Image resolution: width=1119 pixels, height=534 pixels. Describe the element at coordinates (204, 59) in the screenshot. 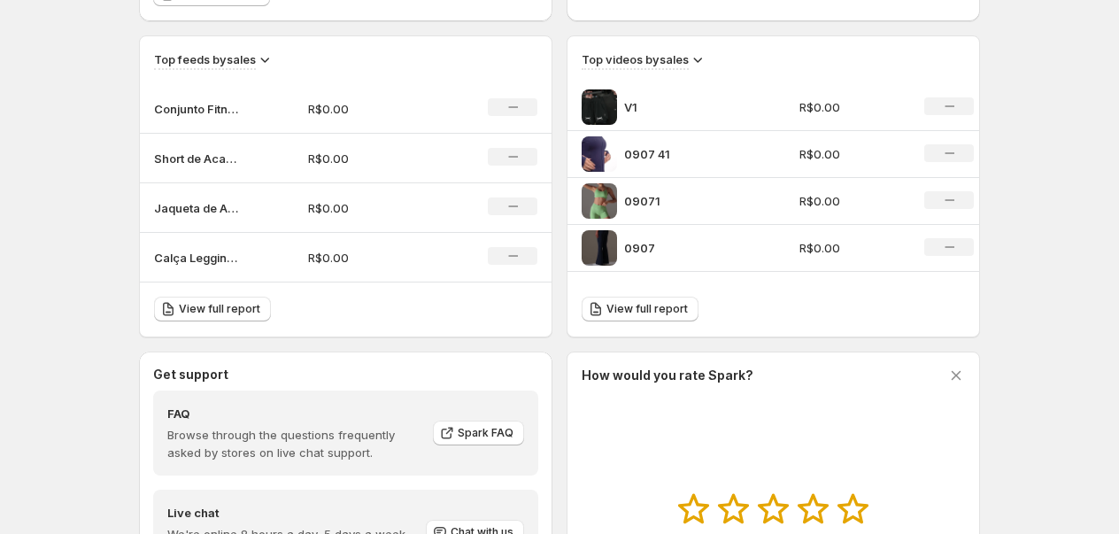

I see `h3: Top feeds by sales` at that location.